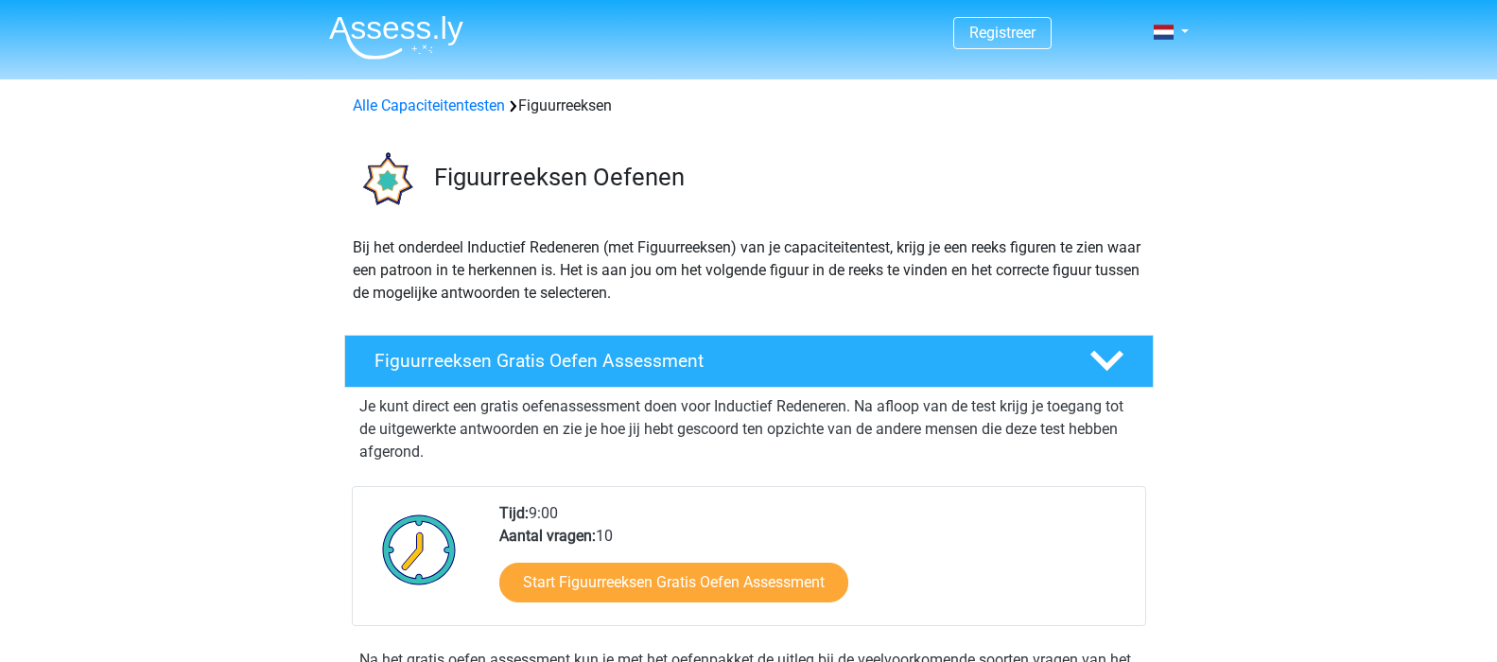 The width and height of the screenshot is (1497, 662). Describe the element at coordinates (673, 583) in the screenshot. I see `a: Start Figuurreeksen Gratis Oefen Assessment` at that location.